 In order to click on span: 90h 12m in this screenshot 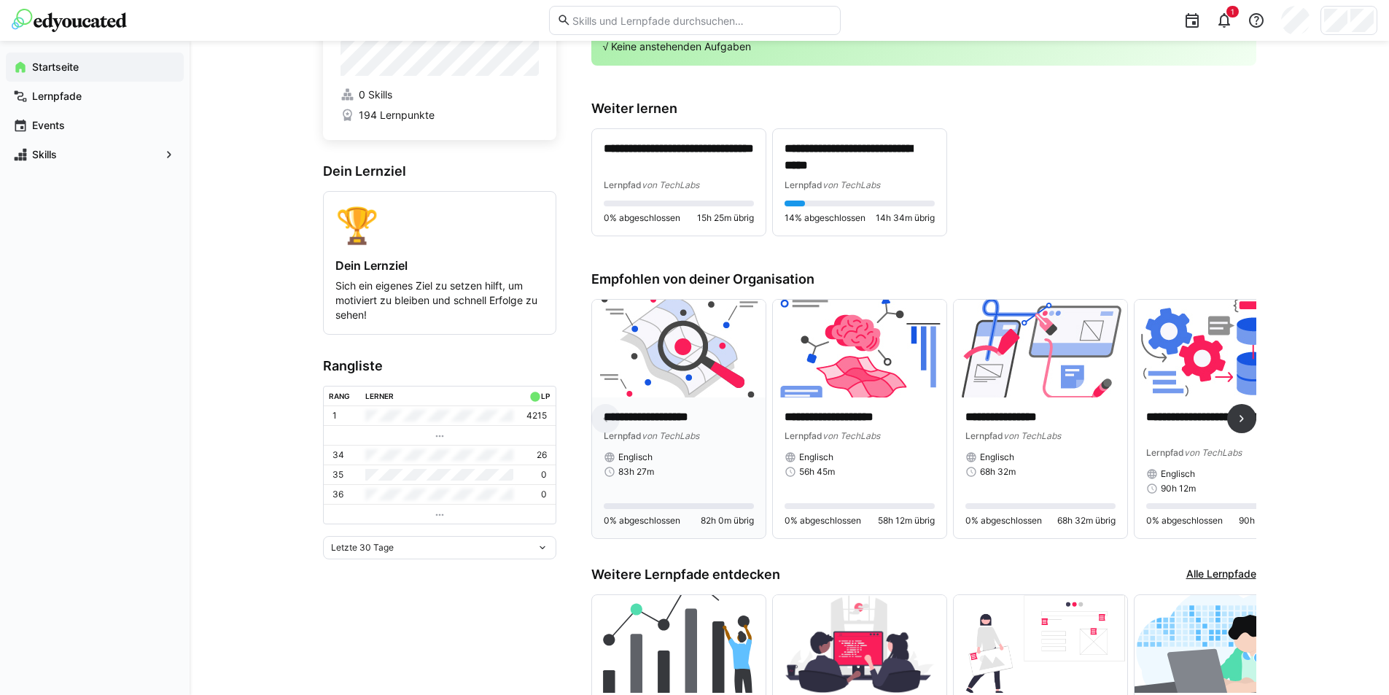, I will do `click(1178, 488)`.